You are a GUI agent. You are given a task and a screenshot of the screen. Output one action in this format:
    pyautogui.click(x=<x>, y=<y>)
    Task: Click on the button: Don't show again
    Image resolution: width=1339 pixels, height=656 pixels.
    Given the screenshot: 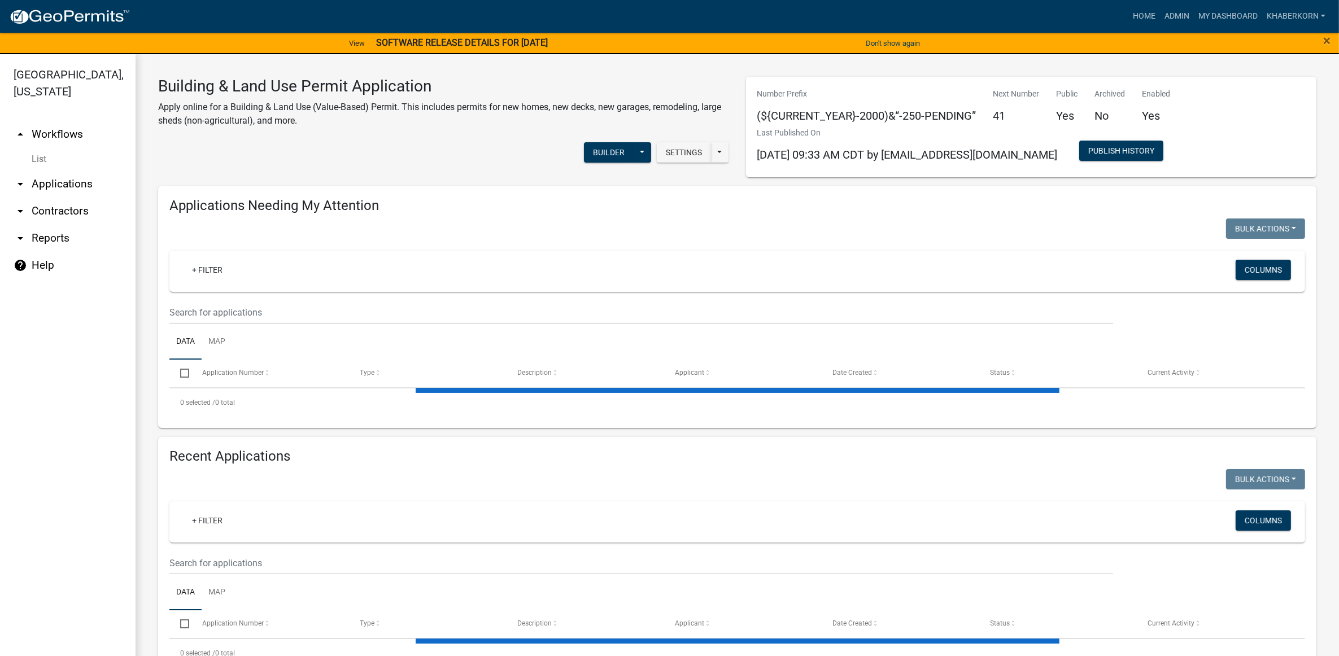 What is the action you would take?
    pyautogui.click(x=893, y=43)
    